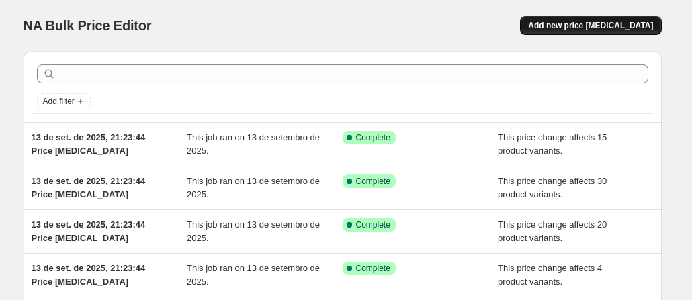 This screenshot has width=692, height=300. What do you see at coordinates (552, 187) in the screenshot?
I see `span: This price change affects 30 product variants.` at bounding box center [552, 187].